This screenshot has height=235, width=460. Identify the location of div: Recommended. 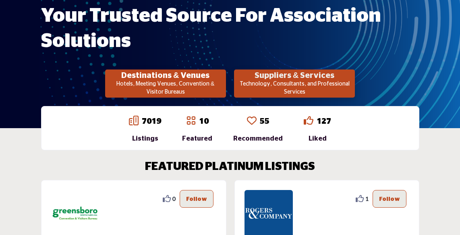
(258, 139).